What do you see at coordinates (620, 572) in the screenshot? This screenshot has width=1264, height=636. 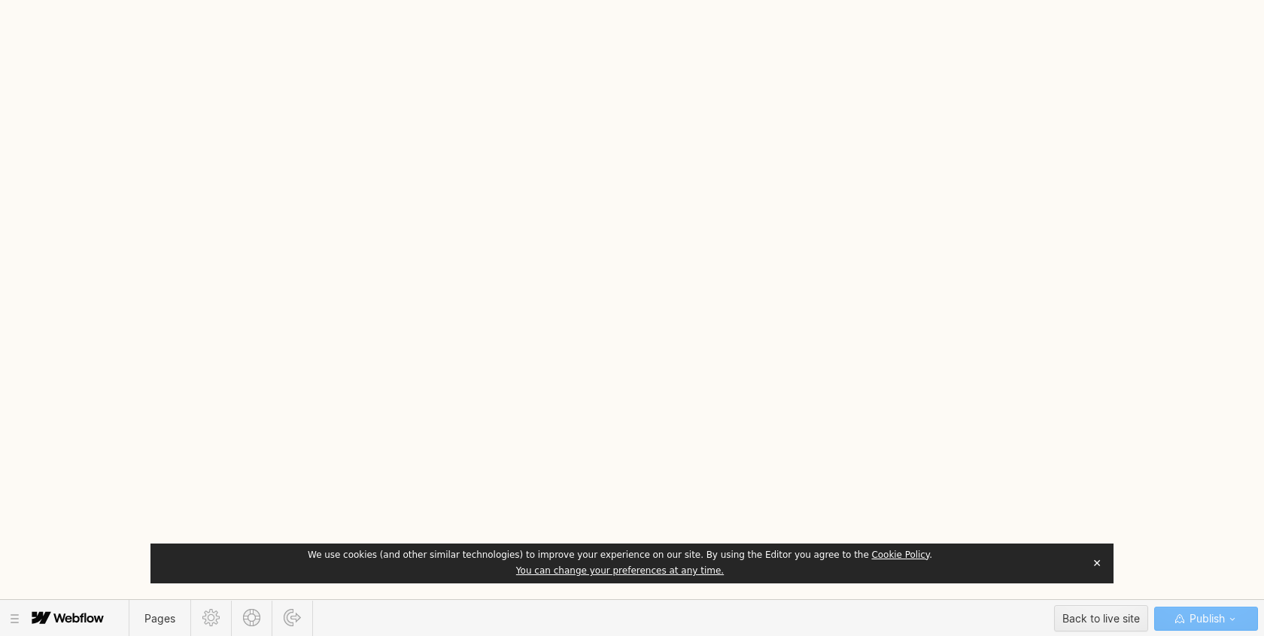 I see `button: You can change your preferences at any time.` at bounding box center [620, 572].